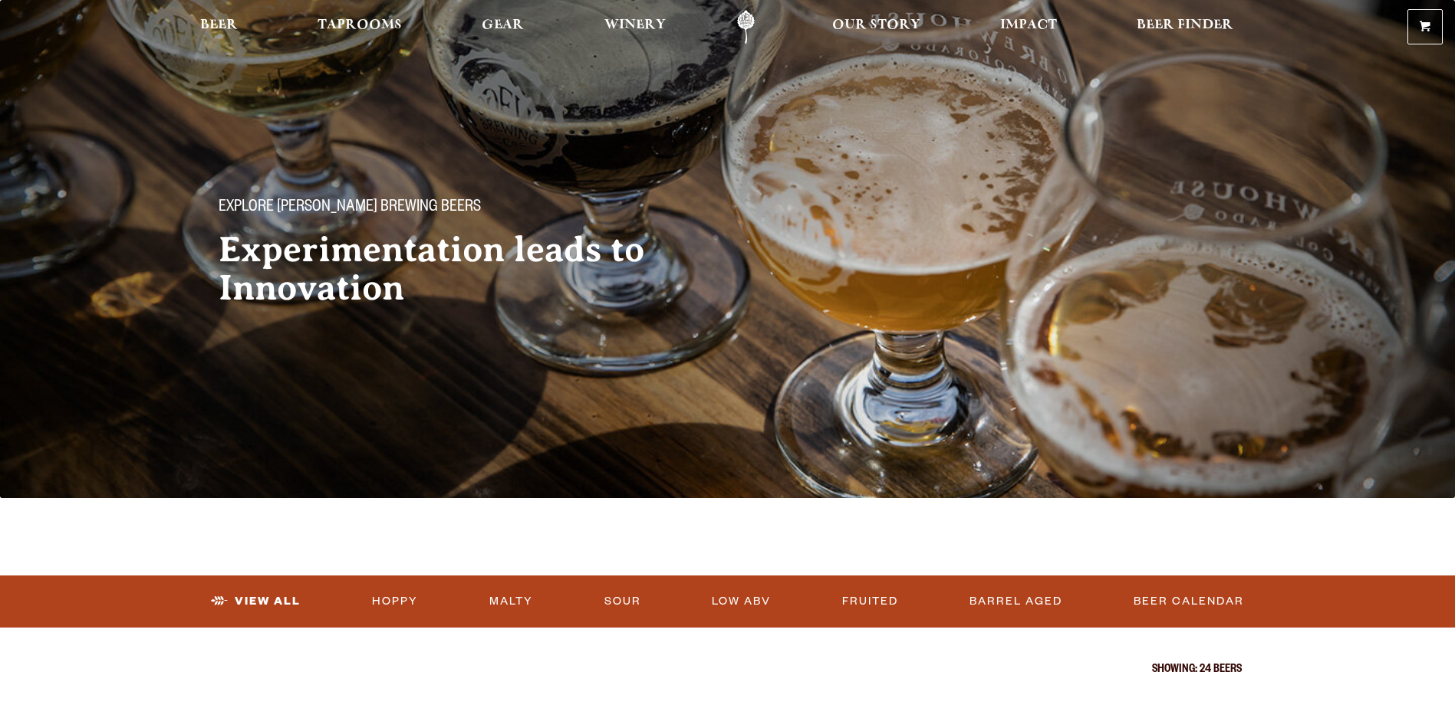  What do you see at coordinates (876, 27) in the screenshot?
I see `a: Our Story` at bounding box center [876, 27].